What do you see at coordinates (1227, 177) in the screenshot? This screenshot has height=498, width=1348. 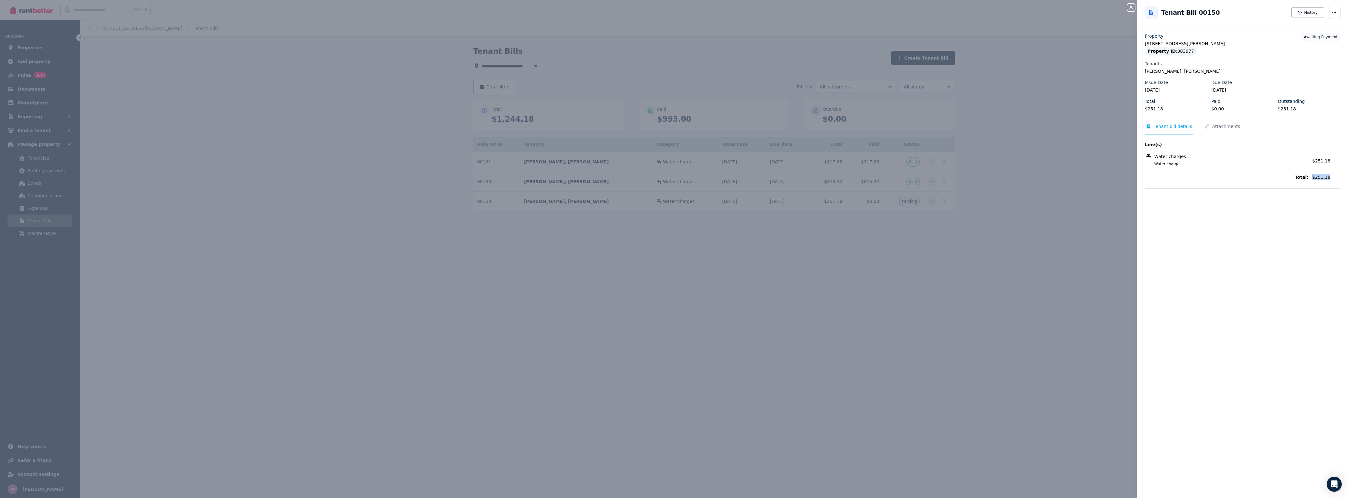 I see `span: Total:` at bounding box center [1227, 177].